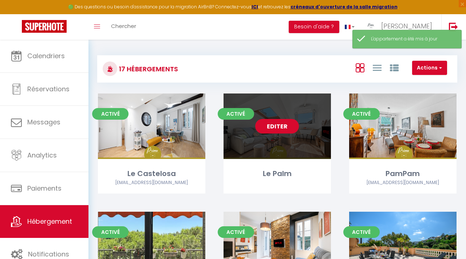 The height and width of the screenshot is (259, 466). What do you see at coordinates (395, 67) in the screenshot?
I see `a: Vue par Groupe` at bounding box center [395, 67].